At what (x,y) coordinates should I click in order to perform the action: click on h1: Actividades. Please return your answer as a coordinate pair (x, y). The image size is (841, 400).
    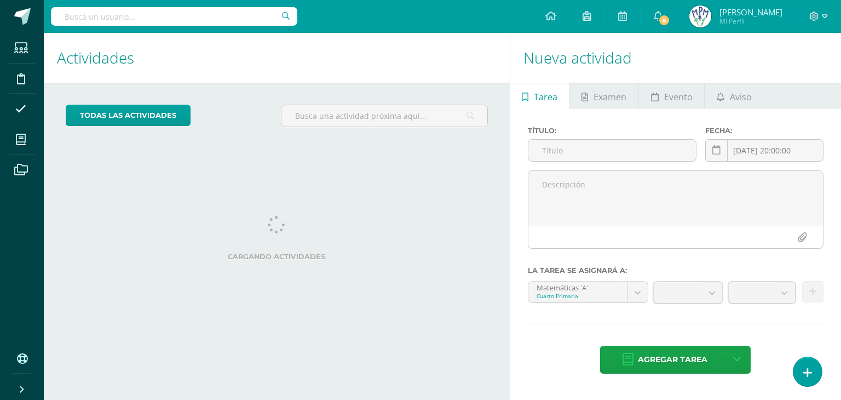
    Looking at the image, I should click on (276, 57).